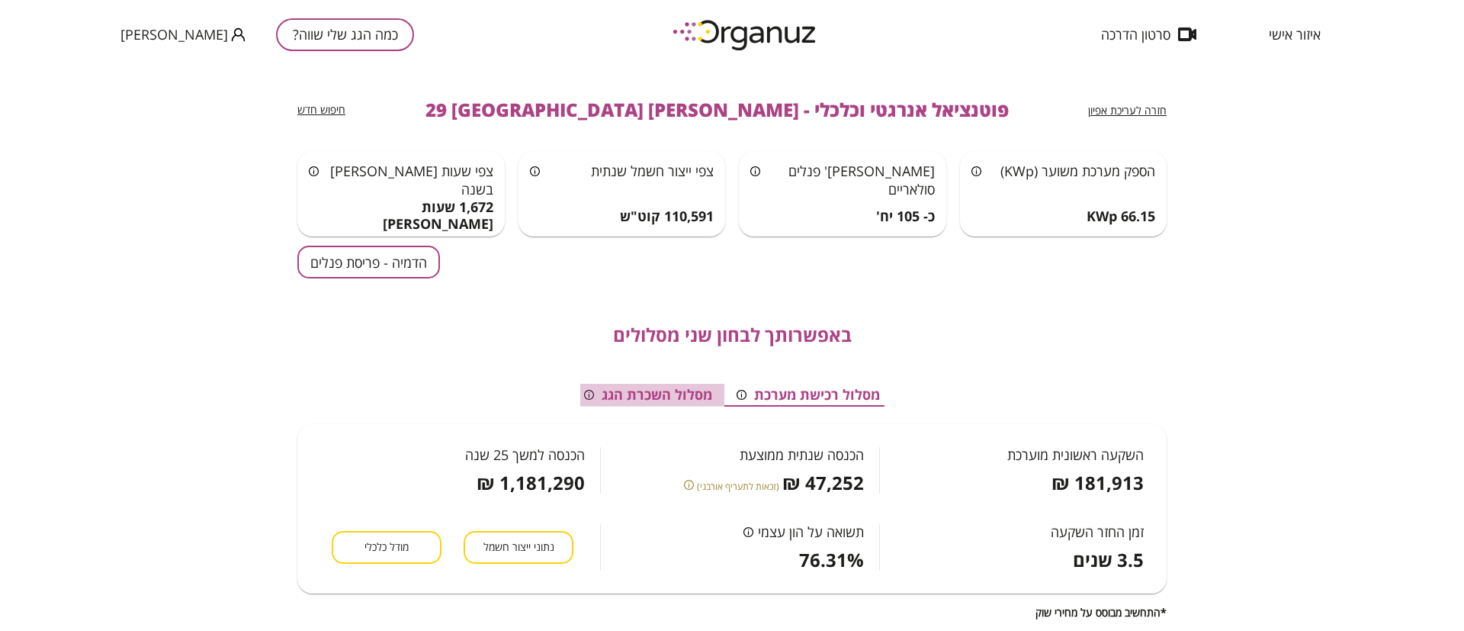  Describe the element at coordinates (1078, 171) in the screenshot. I see `span: הספק מערכת משוער (KWp)` at that location.